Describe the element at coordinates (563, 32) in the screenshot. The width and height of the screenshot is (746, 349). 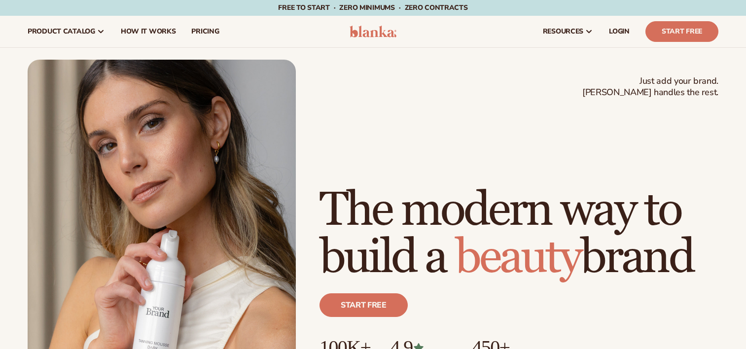
I see `span: resources` at that location.